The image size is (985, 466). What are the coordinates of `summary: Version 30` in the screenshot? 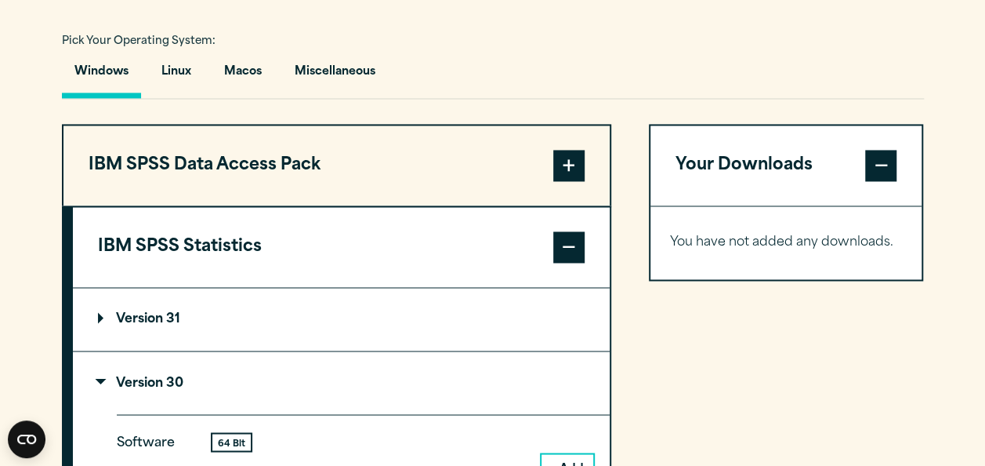 It's located at (341, 383).